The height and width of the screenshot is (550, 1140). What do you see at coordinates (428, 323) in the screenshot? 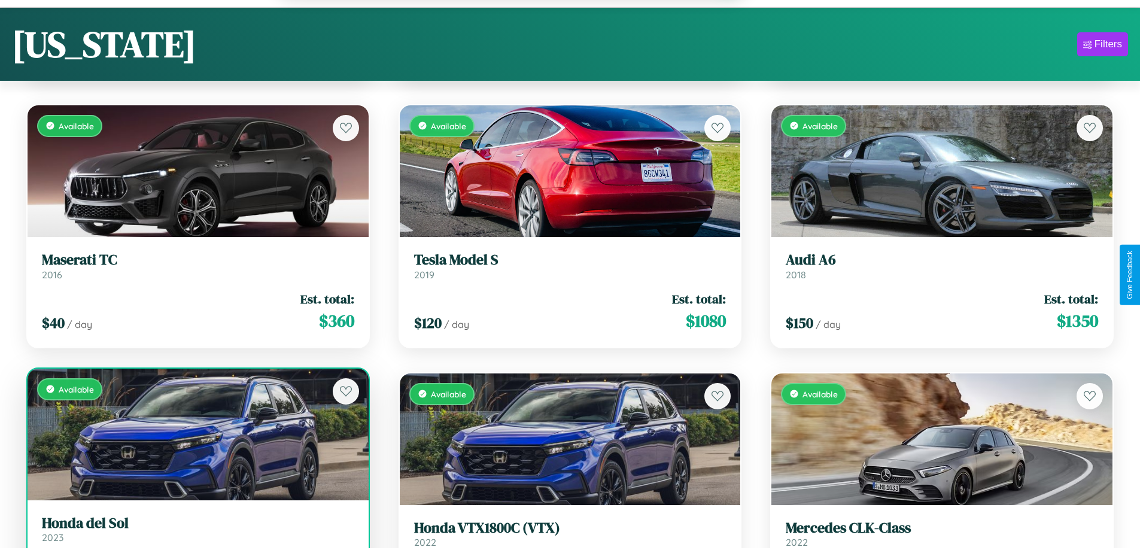
I see `span: $ 120` at bounding box center [428, 323].